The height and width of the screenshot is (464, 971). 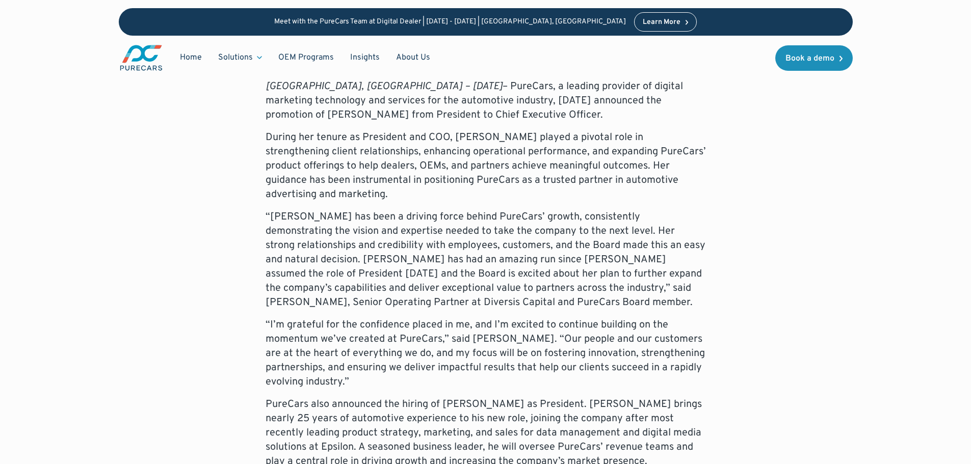 I want to click on a: Book a demo, so click(x=814, y=58).